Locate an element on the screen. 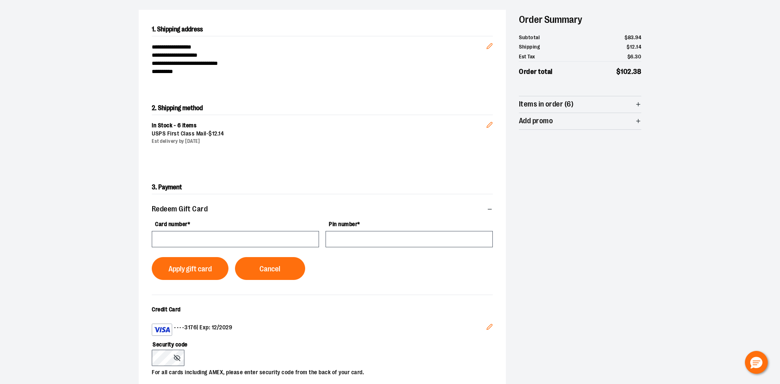 Image resolution: width=780 pixels, height=384 pixels. span: Redeem Gift Card is located at coordinates (179, 209).